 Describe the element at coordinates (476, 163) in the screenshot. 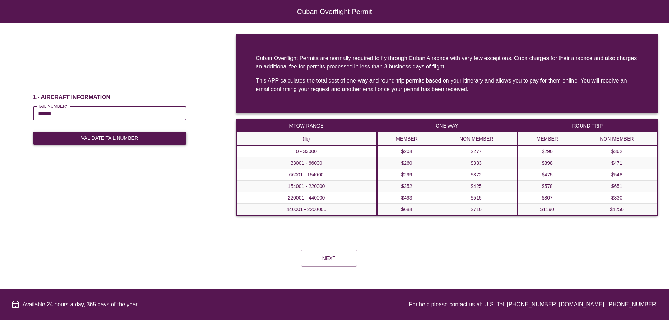

I see `td: $333` at that location.